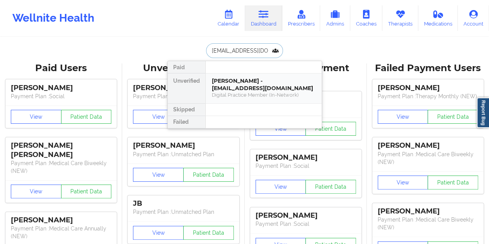 Image resolution: width=489 pixels, height=244 pixels. What do you see at coordinates (473, 18) in the screenshot?
I see `a: Account` at bounding box center [473, 18].